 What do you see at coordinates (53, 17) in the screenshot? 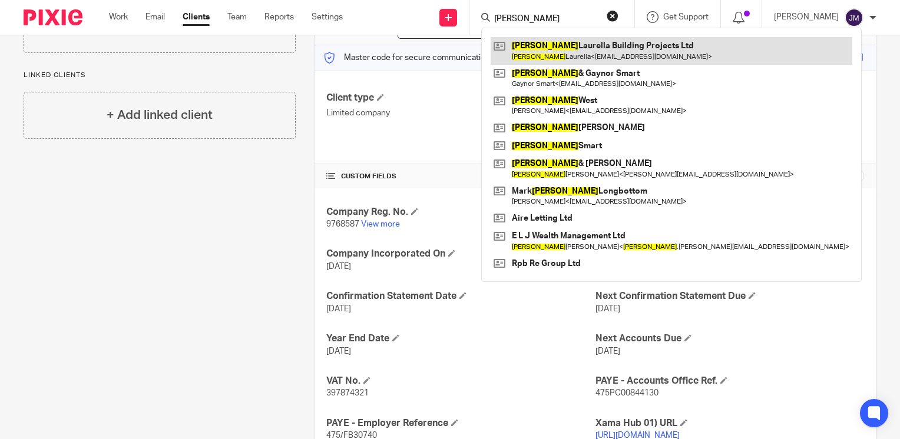
I see `img: Pixie` at bounding box center [53, 17].